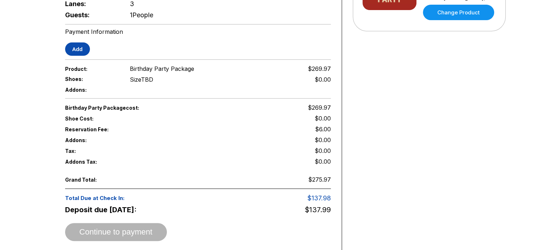 The height and width of the screenshot is (250, 547). Describe the element at coordinates (92, 79) in the screenshot. I see `span: Shoes:` at that location.